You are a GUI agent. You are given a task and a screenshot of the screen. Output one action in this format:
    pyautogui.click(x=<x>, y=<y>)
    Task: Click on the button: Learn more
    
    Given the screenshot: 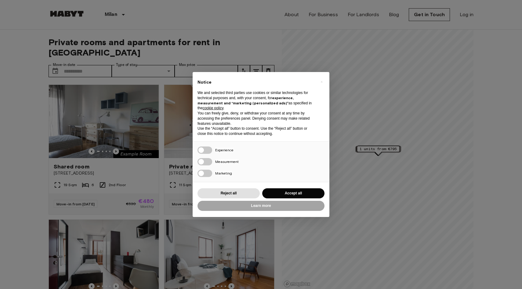 What is the action you would take?
    pyautogui.click(x=261, y=206)
    